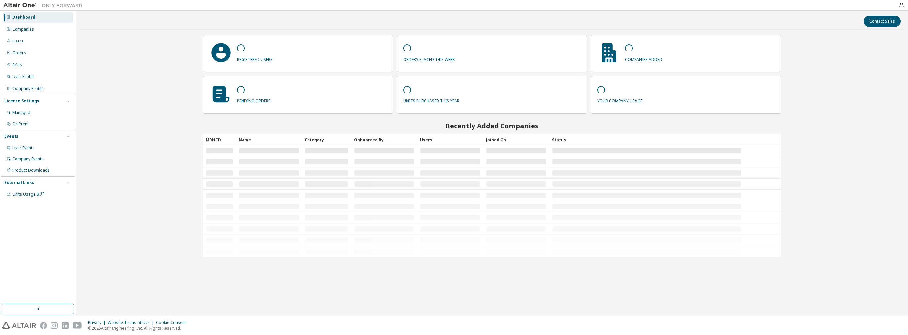 The image size is (908, 335). I want to click on div: License Settings, so click(22, 101).